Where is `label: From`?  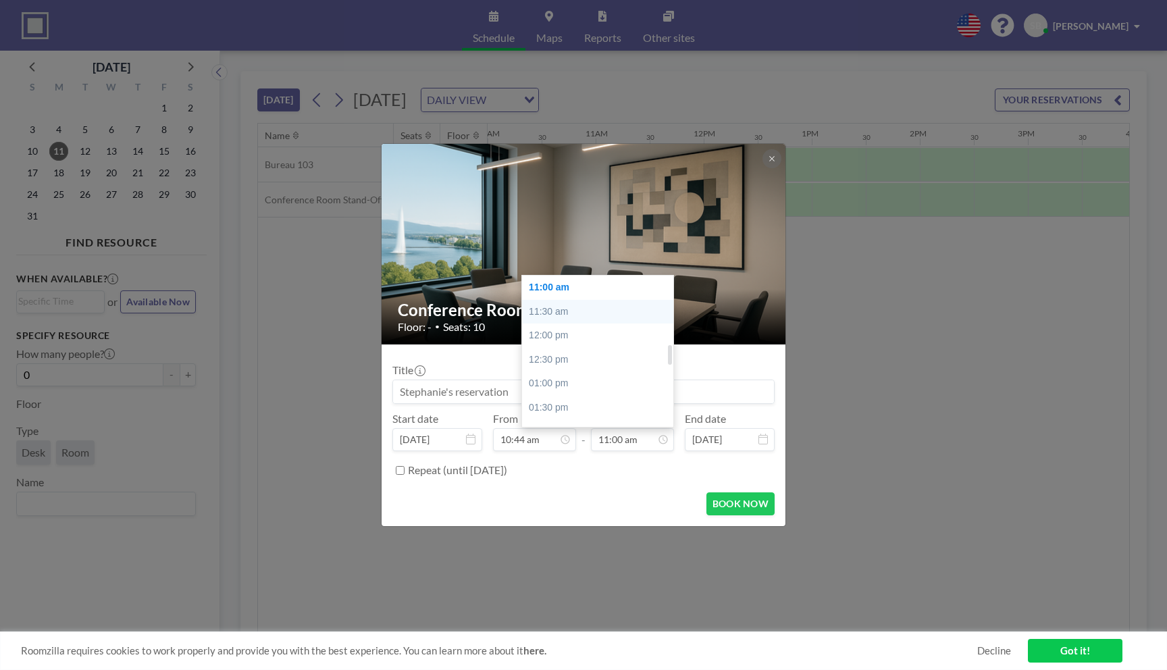
label: From is located at coordinates (505, 419).